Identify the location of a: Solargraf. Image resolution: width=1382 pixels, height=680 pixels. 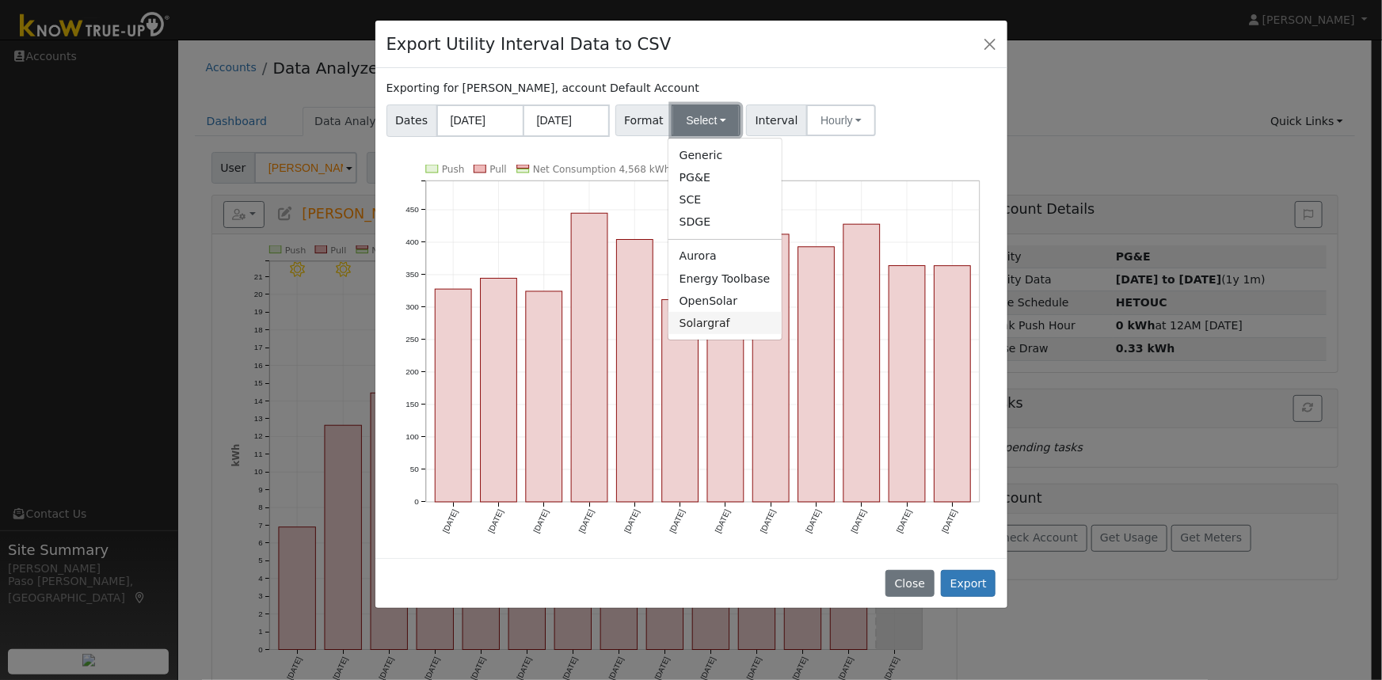
(725, 323).